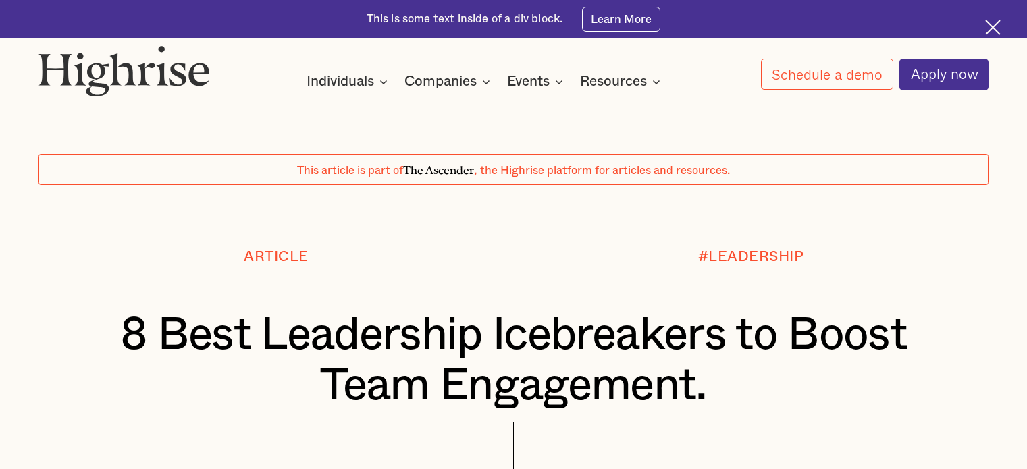 This screenshot has height=469, width=1027. What do you see at coordinates (601, 171) in the screenshot?
I see `span: , the Highrise platform for articles and resources.` at bounding box center [601, 171].